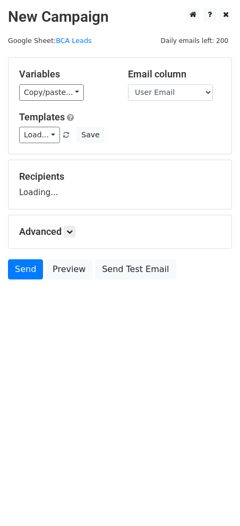 The height and width of the screenshot is (526, 240). What do you see at coordinates (51, 92) in the screenshot?
I see `a: Copy/paste...` at bounding box center [51, 92].